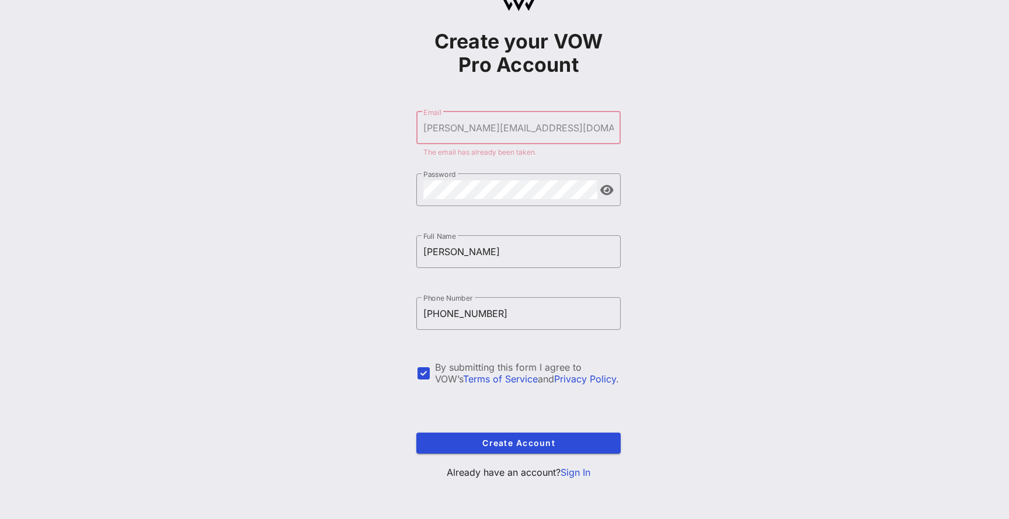  I want to click on span: Create Account, so click(519, 443).